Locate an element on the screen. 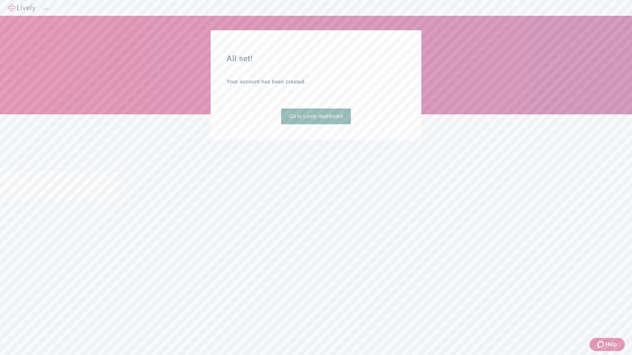 The width and height of the screenshot is (632, 355). a: Go to Lively dashboard is located at coordinates (316, 116).